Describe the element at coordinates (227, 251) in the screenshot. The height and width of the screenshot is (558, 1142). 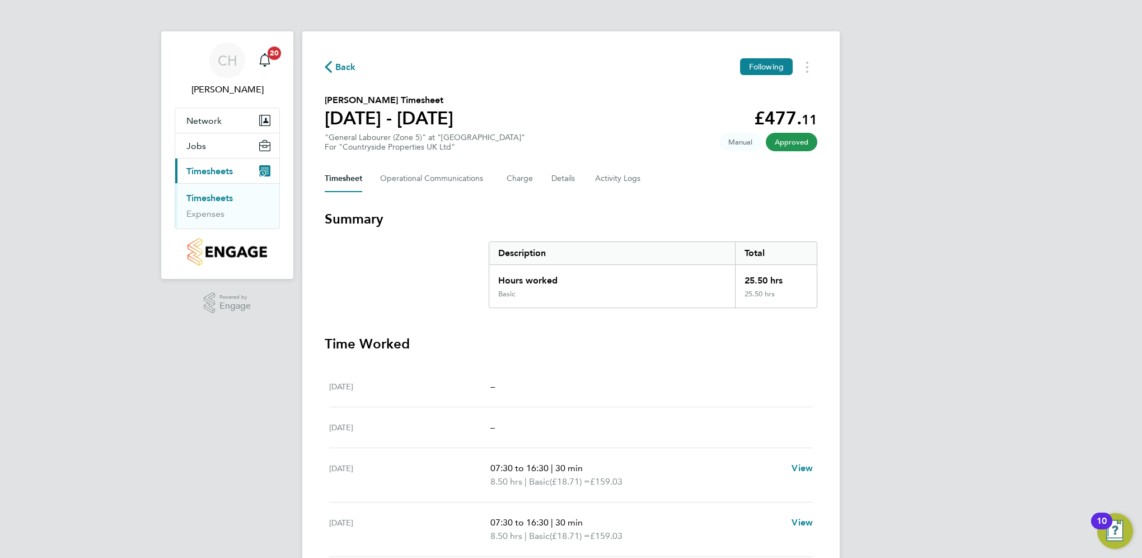
I see `a: Go to home page` at that location.